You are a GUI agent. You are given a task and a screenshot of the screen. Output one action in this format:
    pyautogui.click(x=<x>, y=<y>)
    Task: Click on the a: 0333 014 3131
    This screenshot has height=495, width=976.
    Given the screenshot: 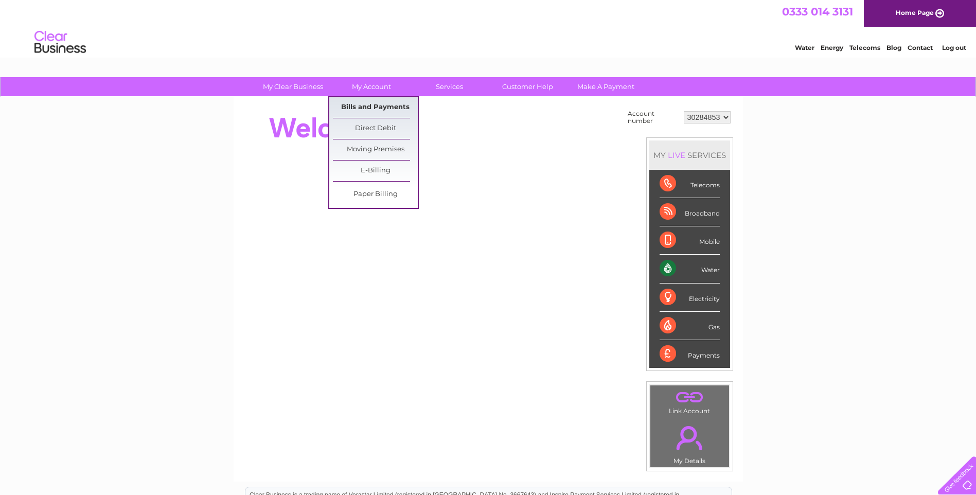 What is the action you would take?
    pyautogui.click(x=817, y=11)
    